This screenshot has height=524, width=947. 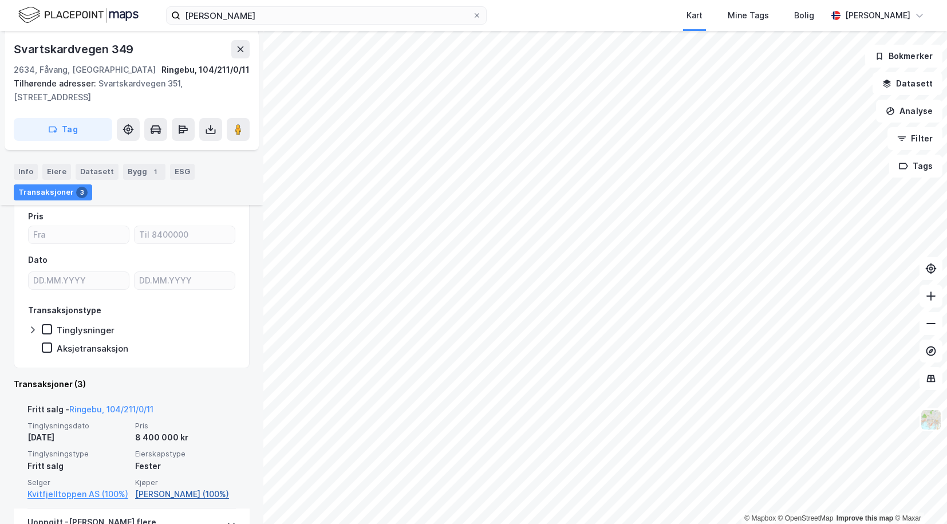 What do you see at coordinates (85, 330) in the screenshot?
I see `div: Tinglysninger` at bounding box center [85, 330].